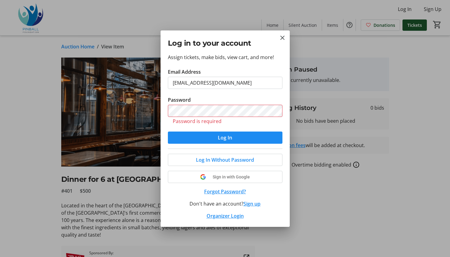 This screenshot has height=257, width=450. Describe the element at coordinates (252, 204) in the screenshot. I see `button: Sign up` at that location.